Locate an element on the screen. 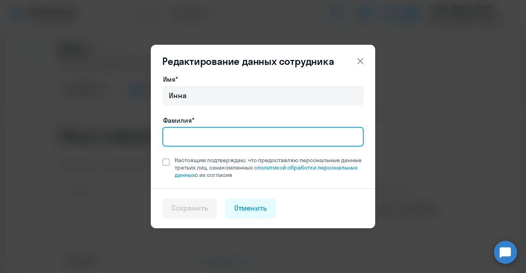 The width and height of the screenshot is (526, 273). button: Сохранить is located at coordinates (190, 209).